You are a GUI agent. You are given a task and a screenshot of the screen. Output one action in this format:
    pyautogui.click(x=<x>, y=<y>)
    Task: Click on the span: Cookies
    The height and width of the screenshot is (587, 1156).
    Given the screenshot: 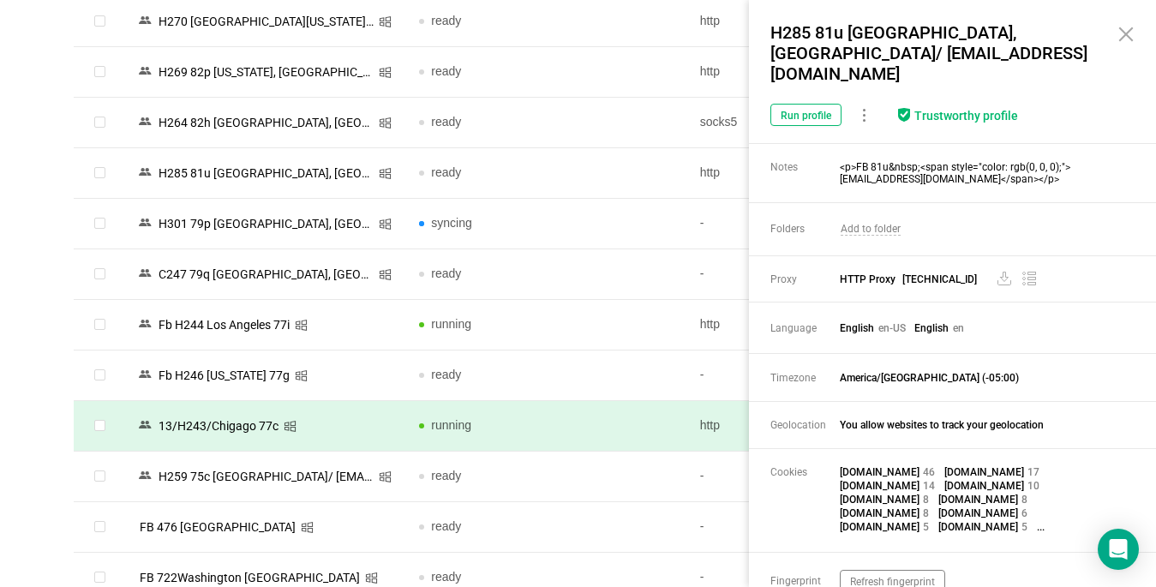 What is the action you would take?
    pyautogui.click(x=805, y=472)
    